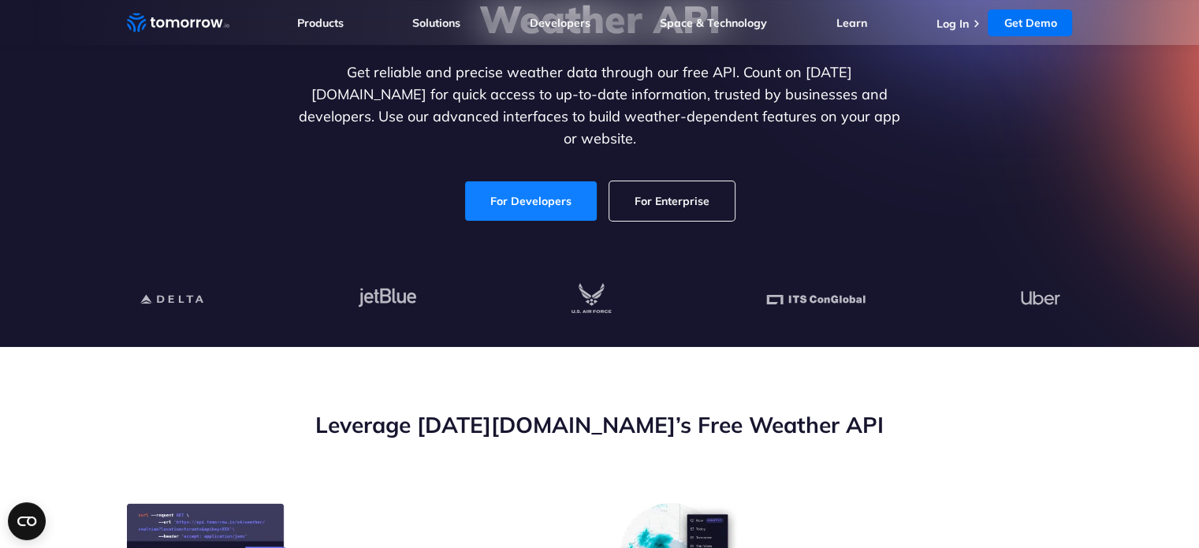  What do you see at coordinates (178, 23) in the screenshot?
I see `a: Home link` at bounding box center [178, 23].